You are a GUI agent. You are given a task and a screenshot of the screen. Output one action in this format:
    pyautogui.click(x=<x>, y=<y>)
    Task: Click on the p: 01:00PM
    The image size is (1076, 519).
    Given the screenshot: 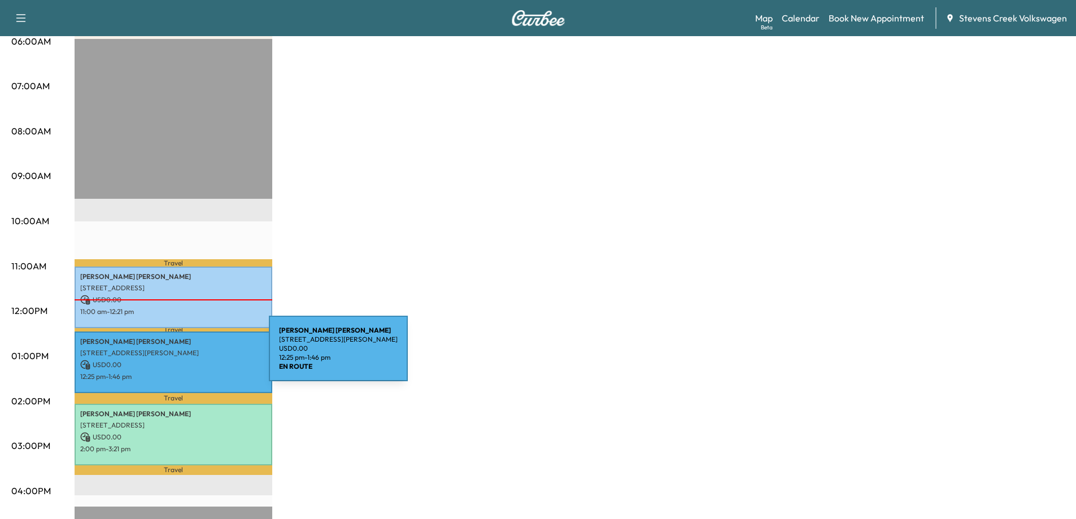 What is the action you would take?
    pyautogui.click(x=30, y=356)
    